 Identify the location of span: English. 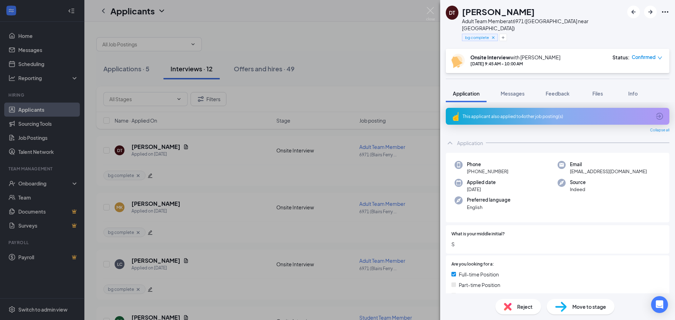
(489, 207).